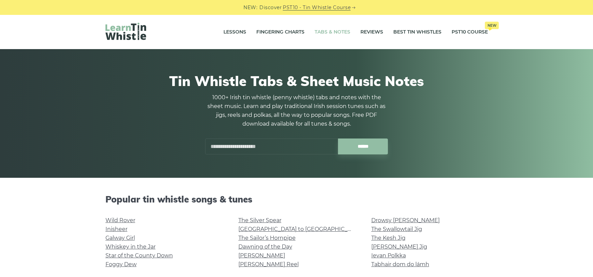  I want to click on a: Reviews, so click(371, 32).